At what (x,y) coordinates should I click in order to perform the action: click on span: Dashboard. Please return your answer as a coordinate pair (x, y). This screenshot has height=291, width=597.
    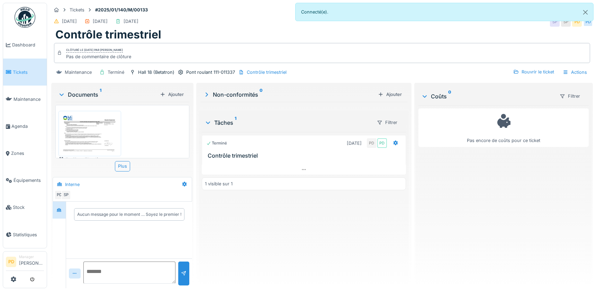
    Looking at the image, I should click on (28, 45).